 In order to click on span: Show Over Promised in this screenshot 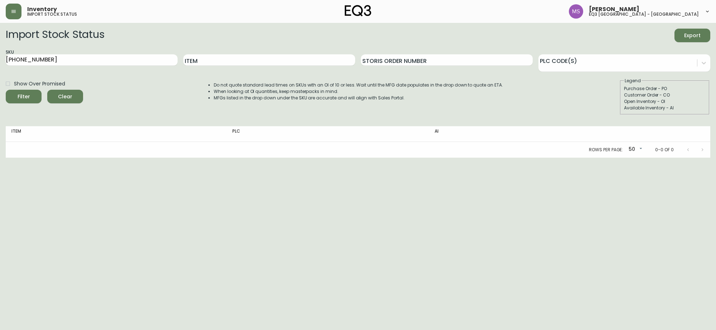, I will do `click(39, 84)`.